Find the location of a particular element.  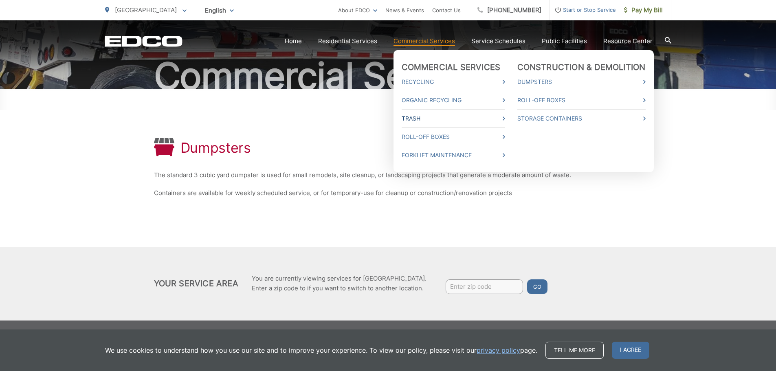

span: I agree is located at coordinates (631, 351).